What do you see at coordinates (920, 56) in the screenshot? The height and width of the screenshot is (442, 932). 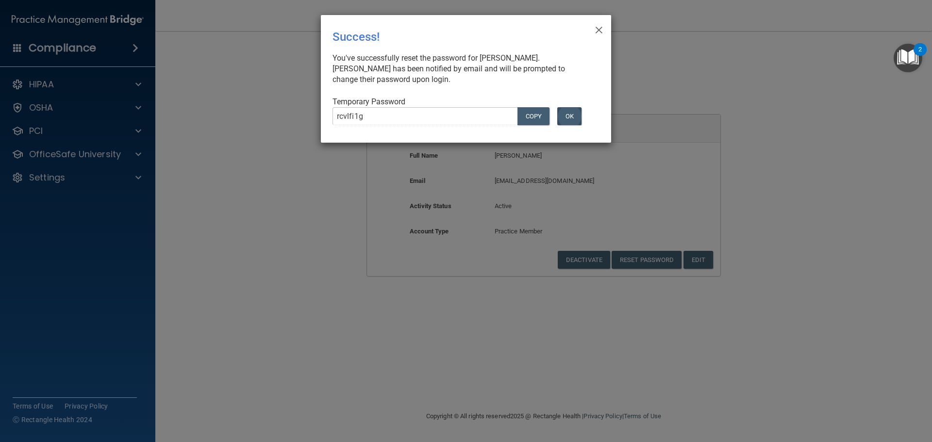 I see `div: 2` at bounding box center [920, 56].